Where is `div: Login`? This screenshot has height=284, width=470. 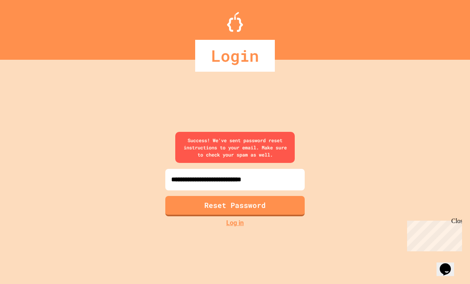 div: Login is located at coordinates (235, 56).